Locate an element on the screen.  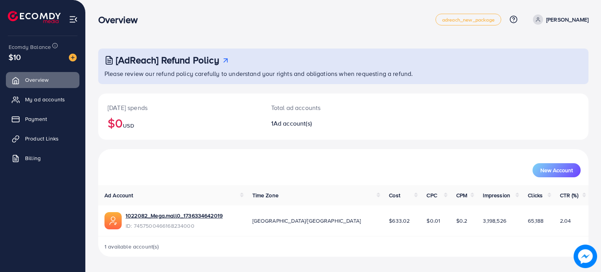
h2: 1 is located at coordinates (323, 123).